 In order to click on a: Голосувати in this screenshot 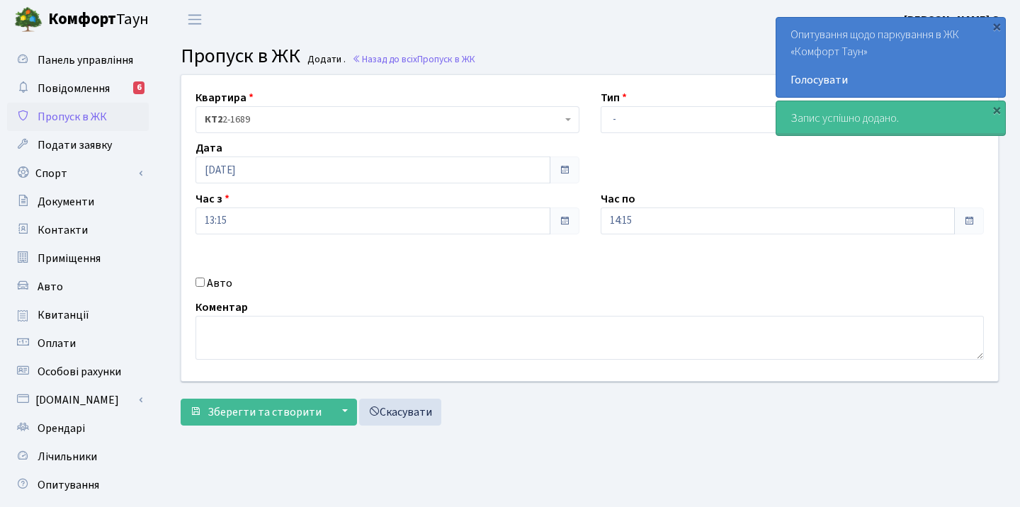, I will do `click(890, 80)`.